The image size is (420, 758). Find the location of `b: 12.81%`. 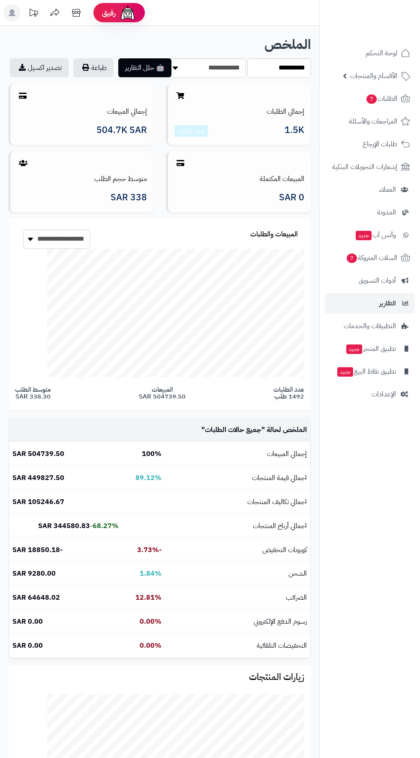

b: 12.81% is located at coordinates (148, 597).